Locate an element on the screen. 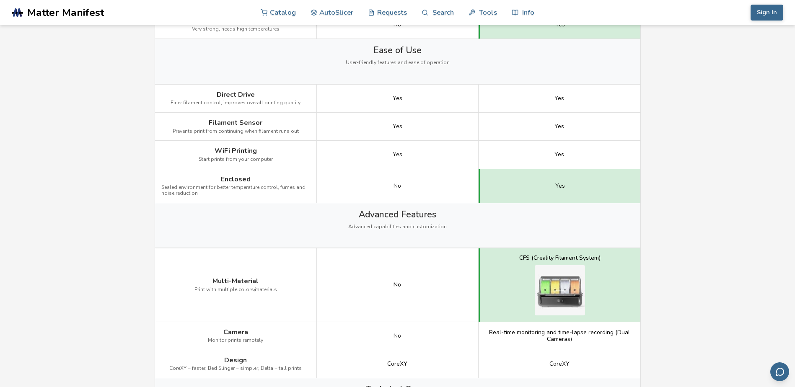  span: Sealed environment for better temperature control, fumes and noise reduction is located at coordinates (235, 191).